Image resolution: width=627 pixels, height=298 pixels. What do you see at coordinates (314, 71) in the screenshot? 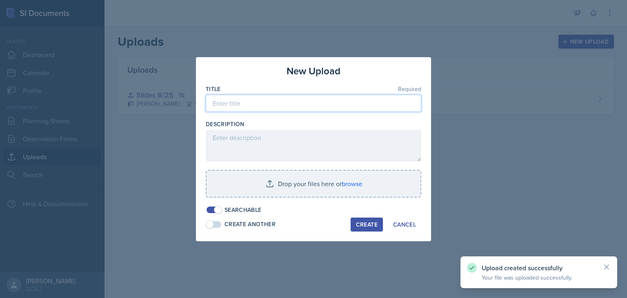
I see `h3: New Upload` at bounding box center [314, 71].